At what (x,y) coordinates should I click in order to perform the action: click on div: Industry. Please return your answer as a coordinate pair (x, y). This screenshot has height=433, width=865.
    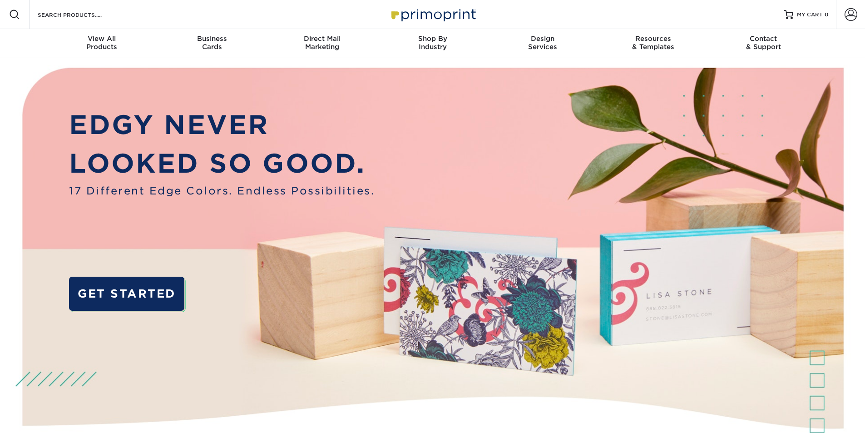
    Looking at the image, I should click on (432, 43).